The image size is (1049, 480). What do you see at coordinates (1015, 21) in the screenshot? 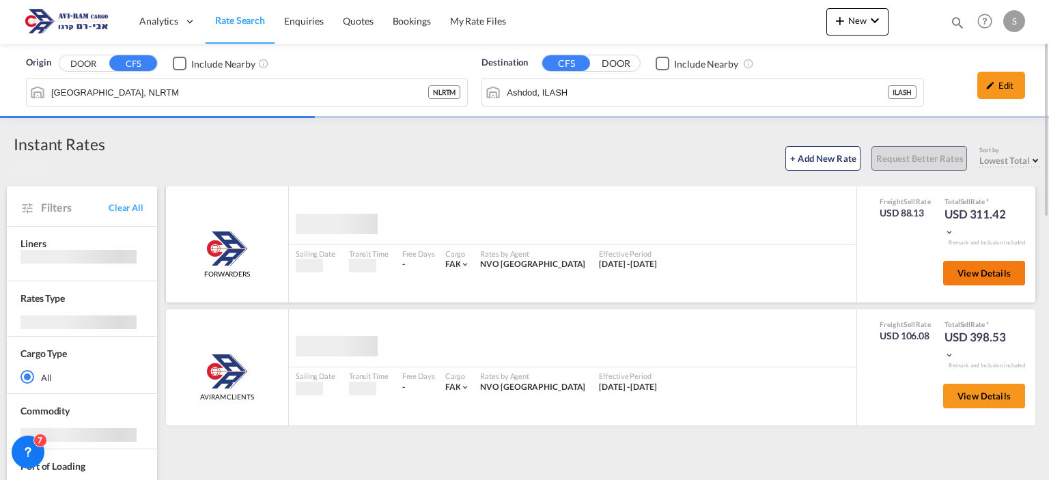
I see `div: S` at bounding box center [1015, 21].